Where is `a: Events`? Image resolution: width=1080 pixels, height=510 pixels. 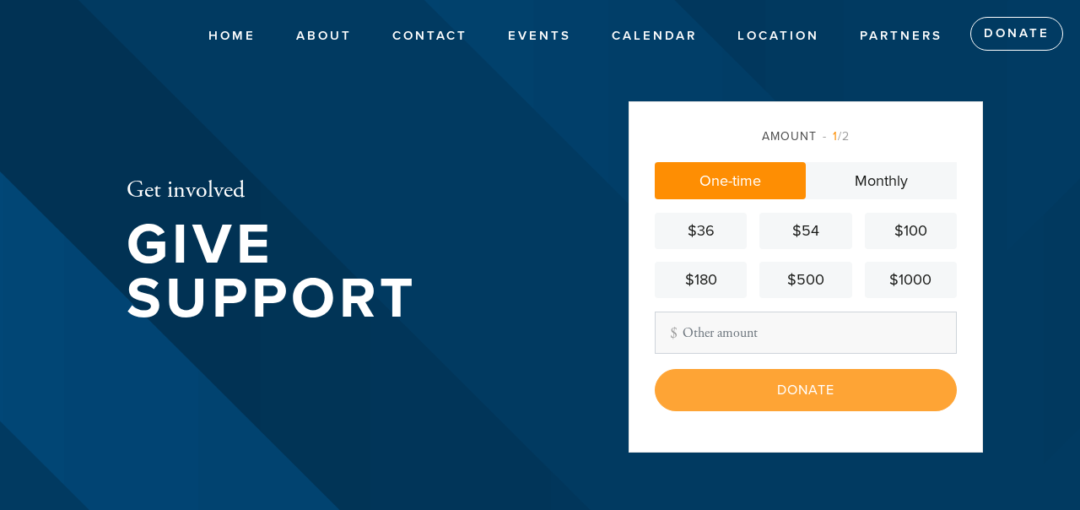
a: Events is located at coordinates (539, 36).